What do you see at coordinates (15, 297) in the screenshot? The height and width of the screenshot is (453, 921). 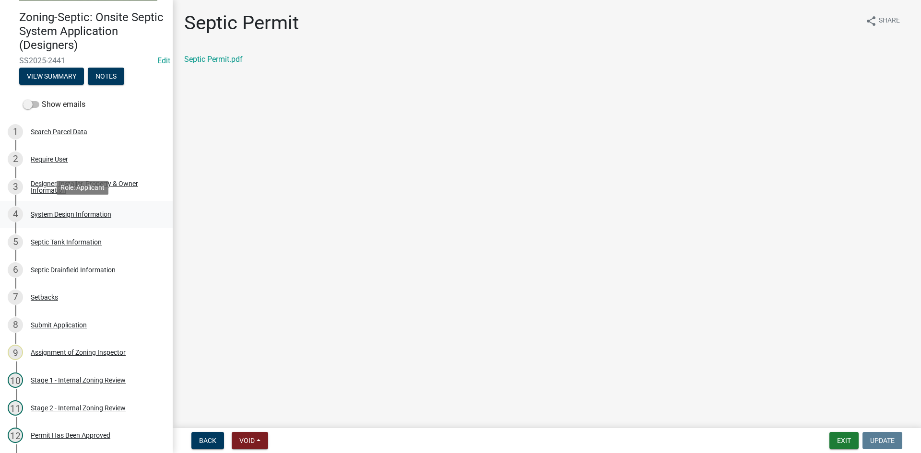 I see `div: 7` at bounding box center [15, 297].